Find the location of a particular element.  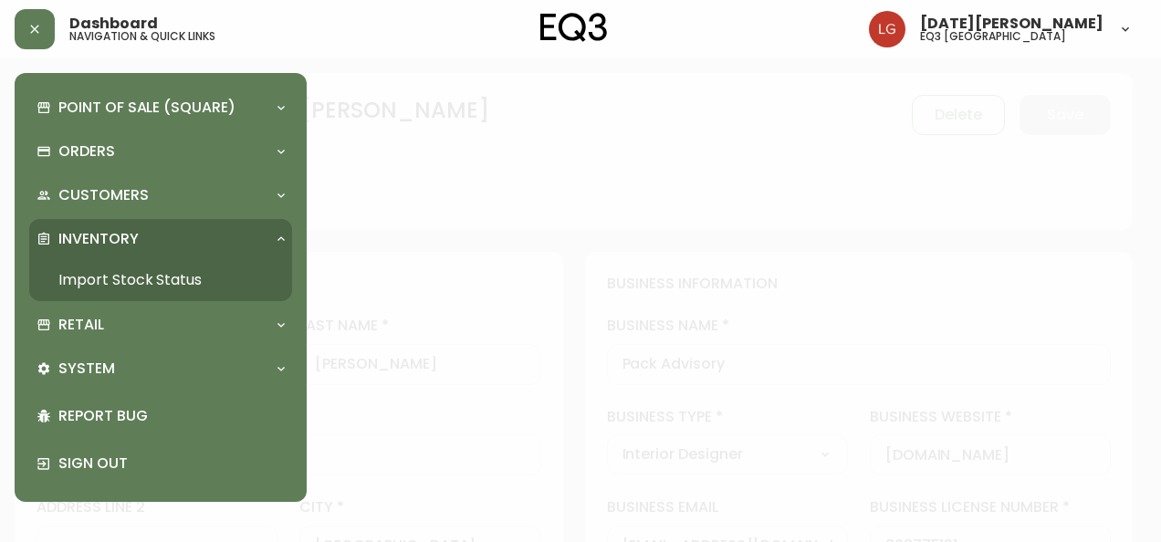

img: 2638f148bab13be18035375ceda1d187 is located at coordinates (888, 29).